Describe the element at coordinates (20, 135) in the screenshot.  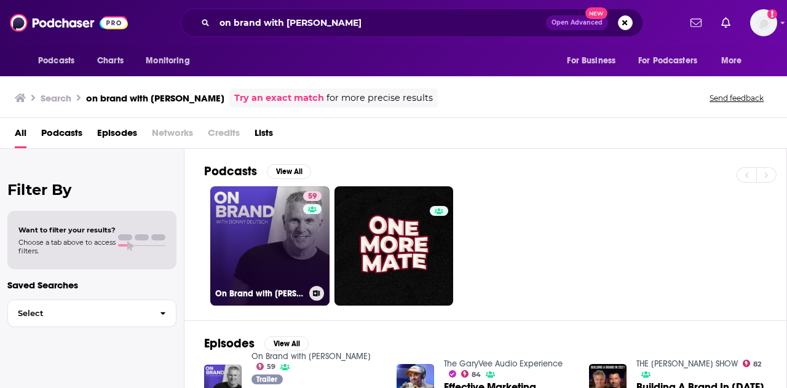
I see `a: All` at that location.